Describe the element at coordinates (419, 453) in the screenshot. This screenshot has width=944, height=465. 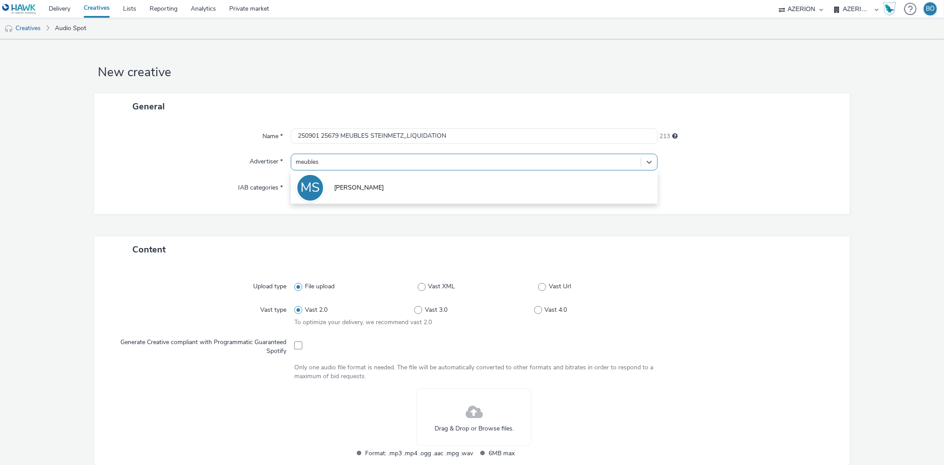
I see `span: Format: .mp3 .mp4 .ogg .aac .mpg .wav` at that location.